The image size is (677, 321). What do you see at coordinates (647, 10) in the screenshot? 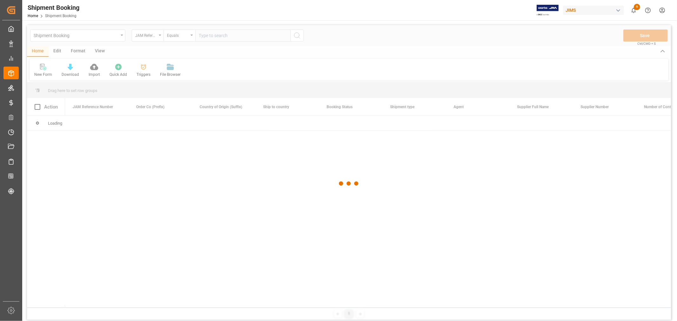
I see `button: Help Center` at bounding box center [647, 10].